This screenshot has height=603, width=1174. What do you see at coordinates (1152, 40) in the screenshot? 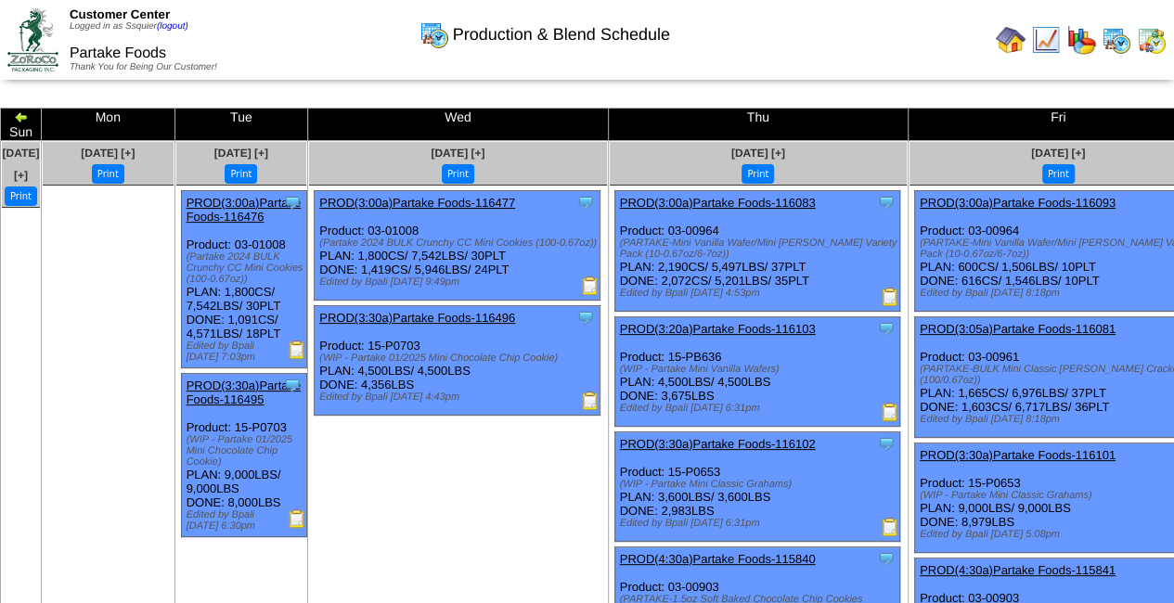
I see `img: calendarinout.gif` at bounding box center [1152, 40].